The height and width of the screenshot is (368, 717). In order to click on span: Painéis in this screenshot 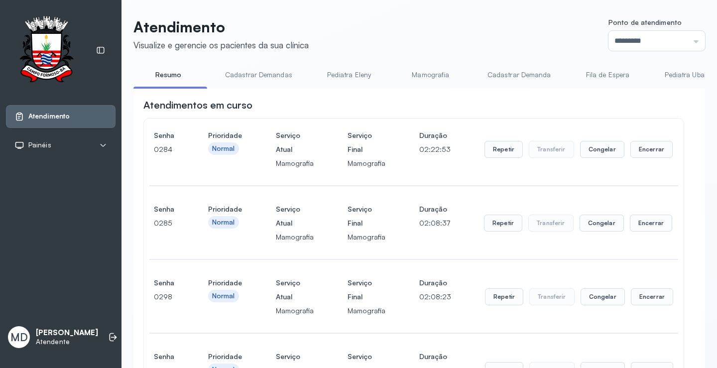, I will do `click(40, 145)`.